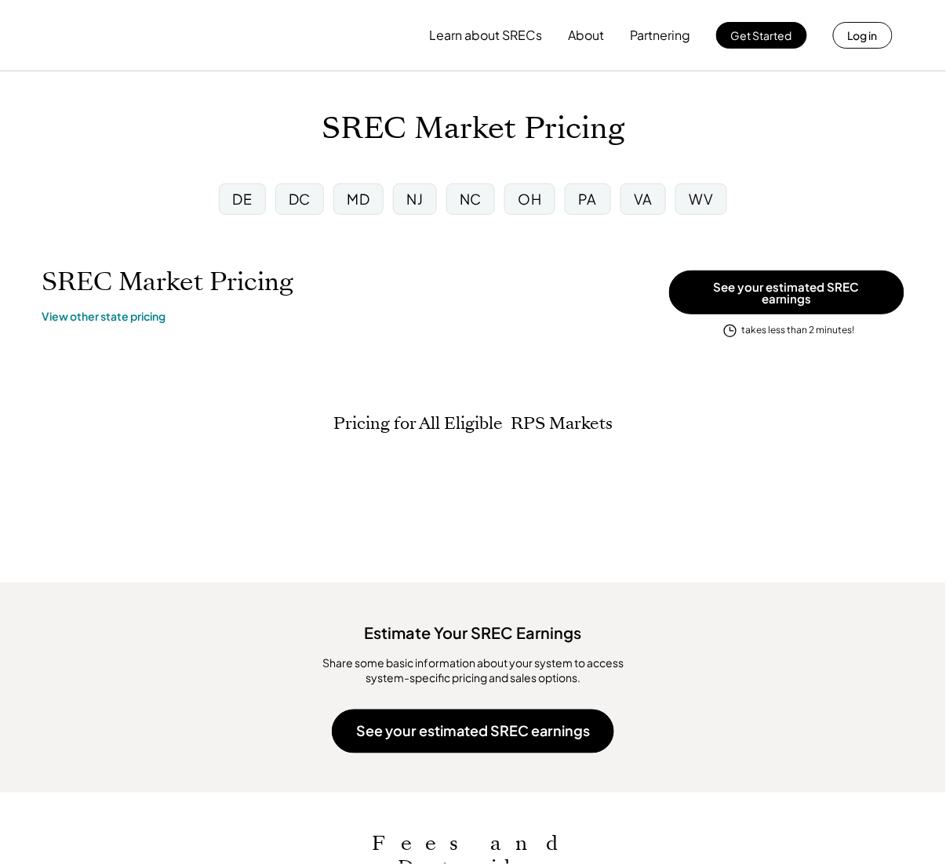 This screenshot has width=946, height=864. I want to click on div: NJ, so click(414, 198).